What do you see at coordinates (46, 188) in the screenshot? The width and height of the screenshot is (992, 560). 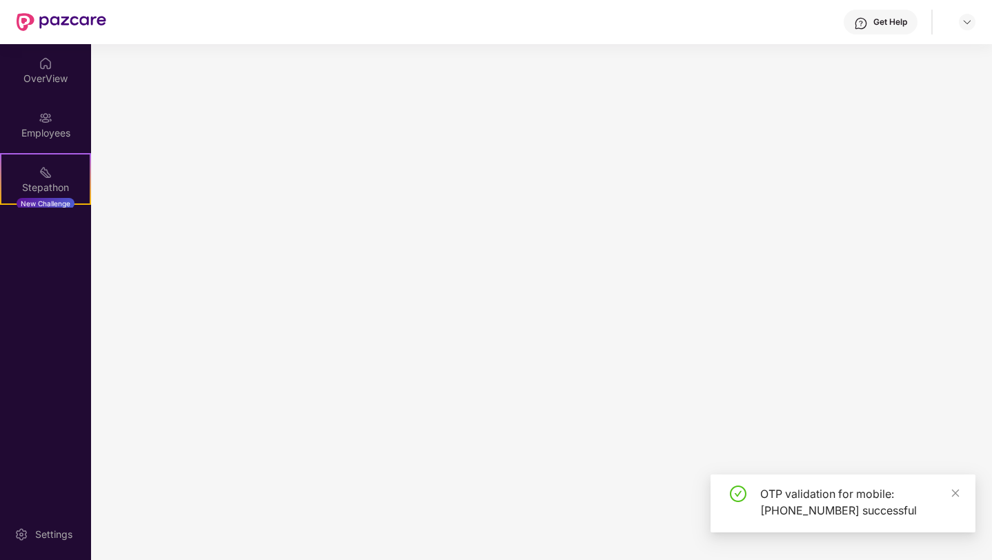 I see `div: Stepathon` at bounding box center [46, 188].